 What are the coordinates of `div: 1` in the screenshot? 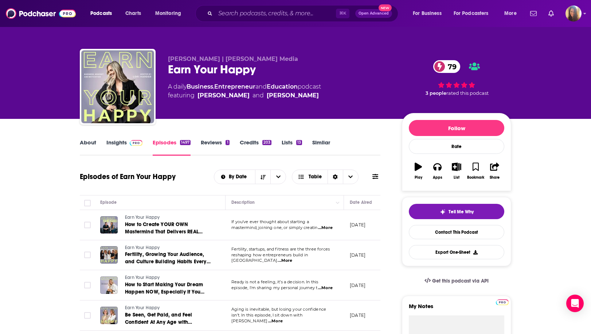 It's located at (227, 143).